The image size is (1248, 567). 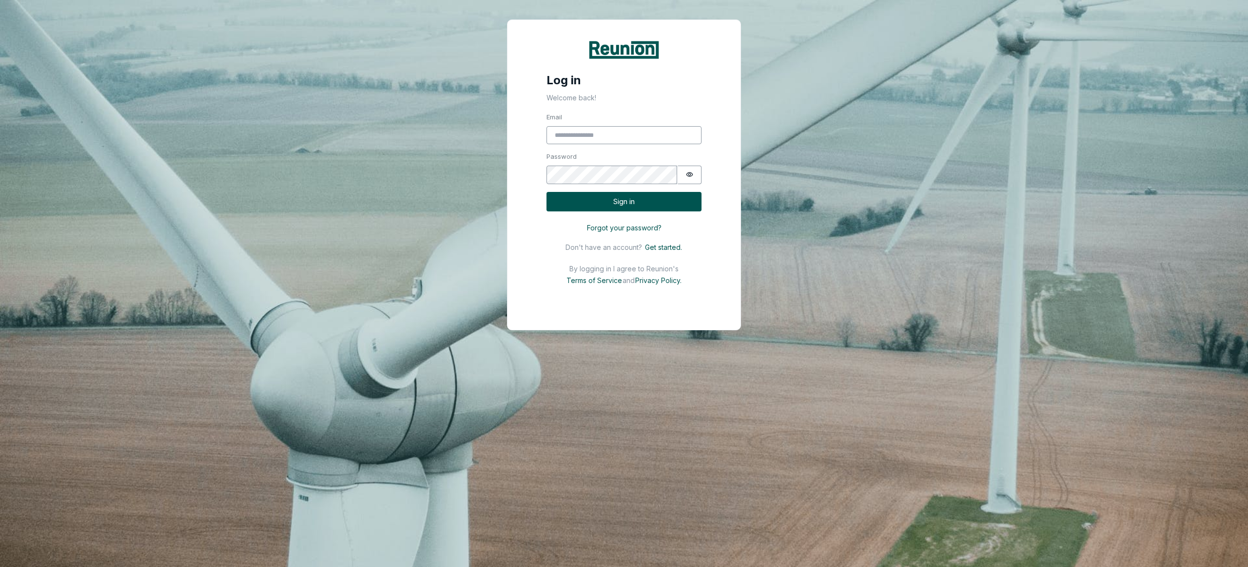 I want to click on p: and, so click(x=628, y=280).